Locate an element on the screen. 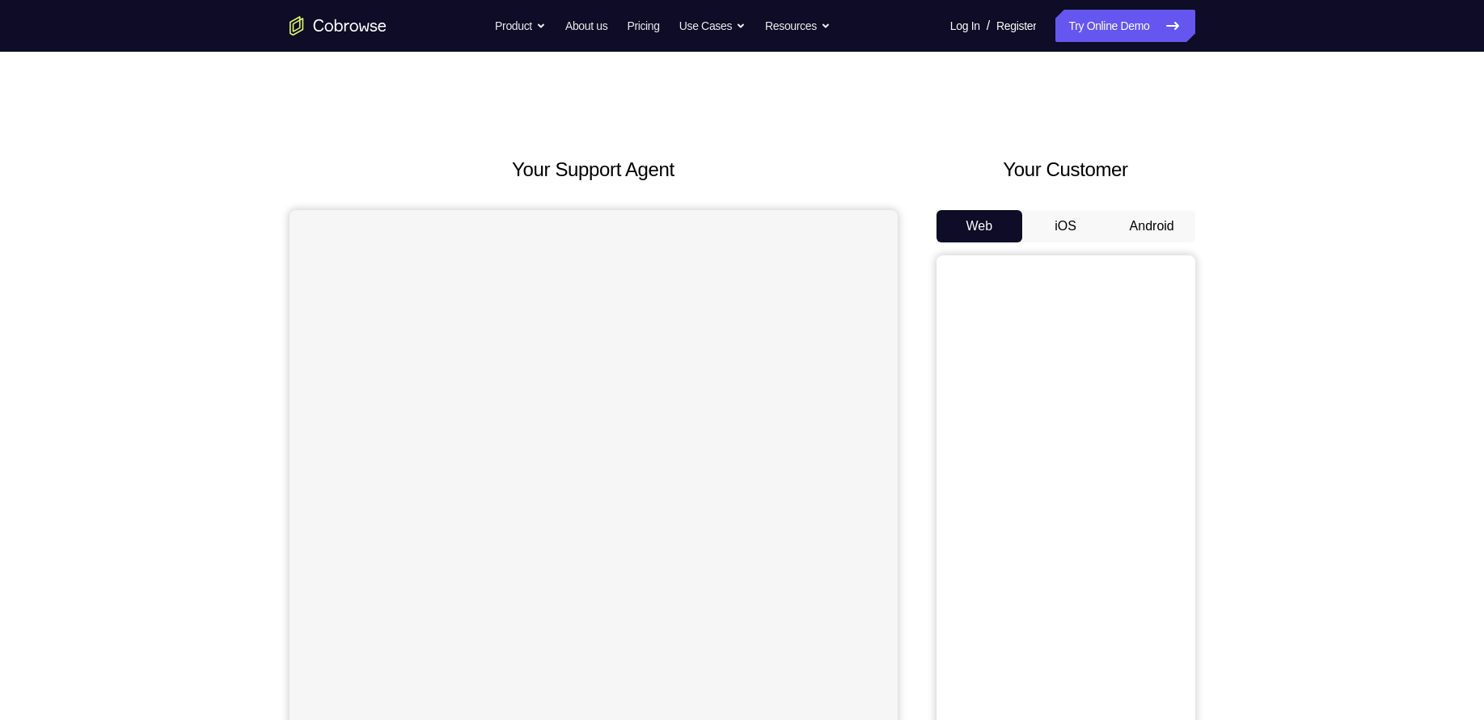 Image resolution: width=1484 pixels, height=720 pixels. h2: Your Support Agent is located at coordinates (594, 170).